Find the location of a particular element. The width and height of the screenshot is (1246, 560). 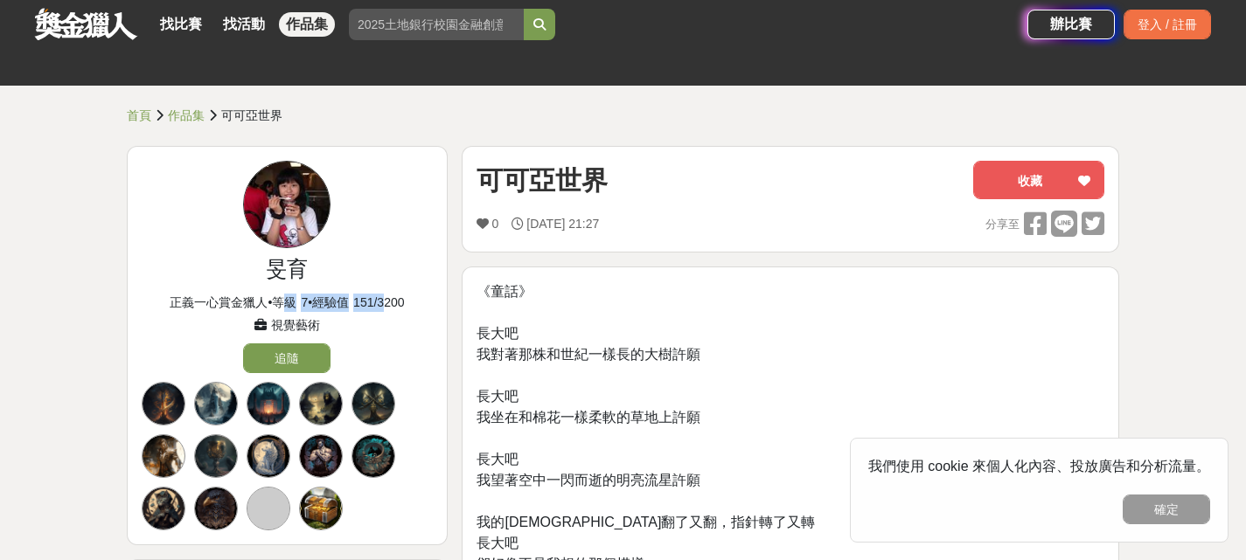

span: 可可亞世界 is located at coordinates (252, 115).